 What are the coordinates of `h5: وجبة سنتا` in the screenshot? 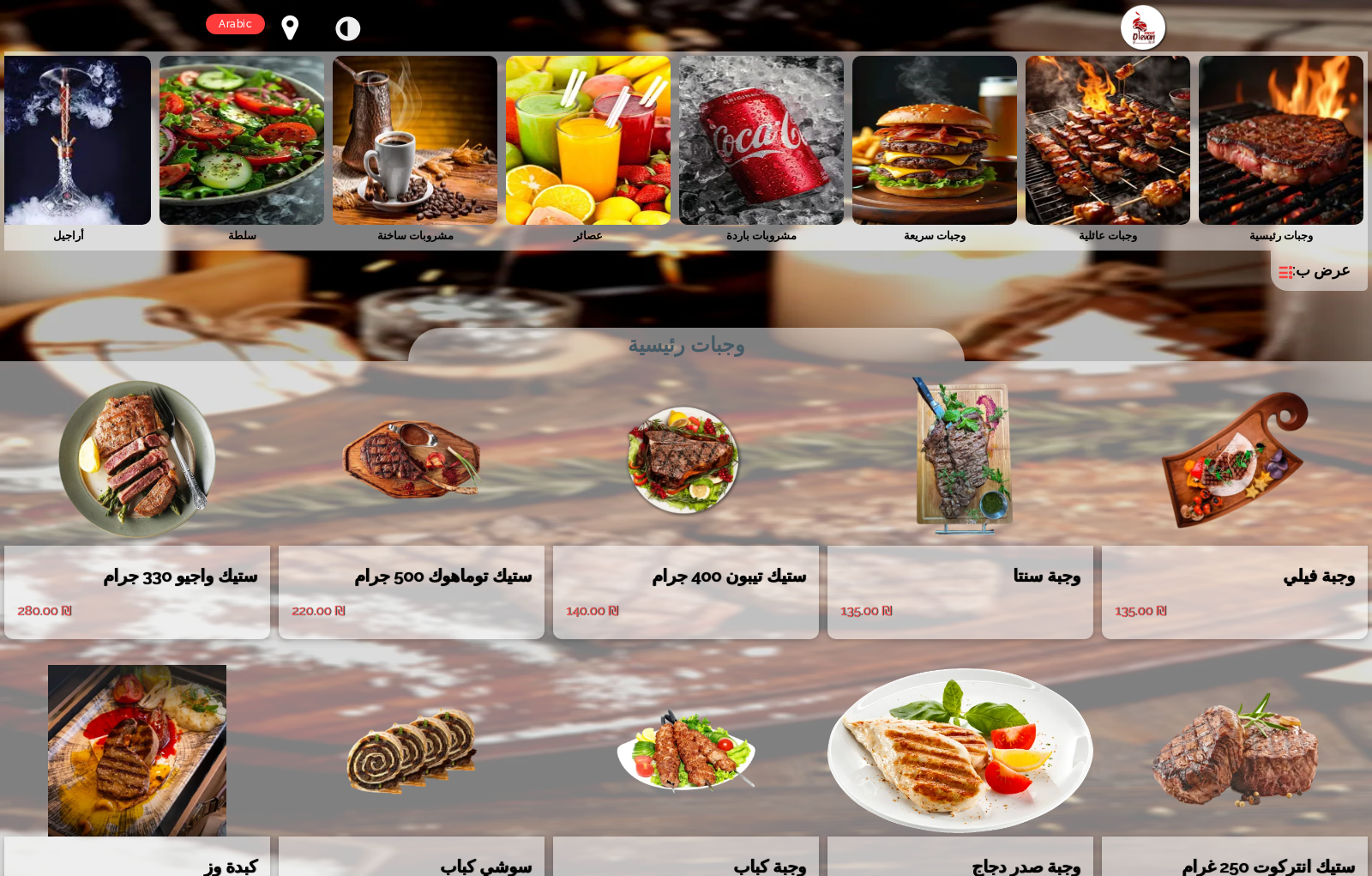 It's located at (960, 575).